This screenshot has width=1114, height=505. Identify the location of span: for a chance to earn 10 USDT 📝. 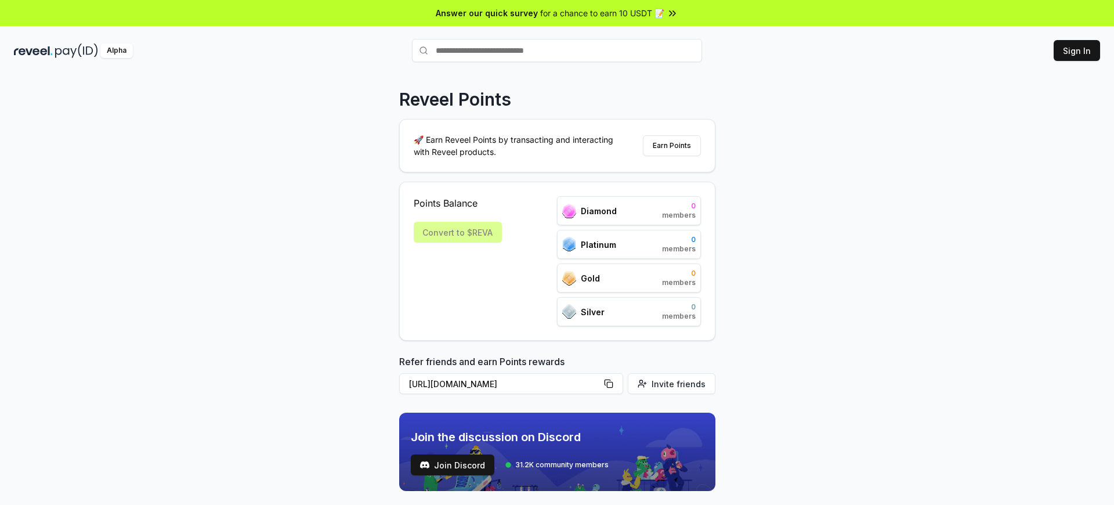
(602, 13).